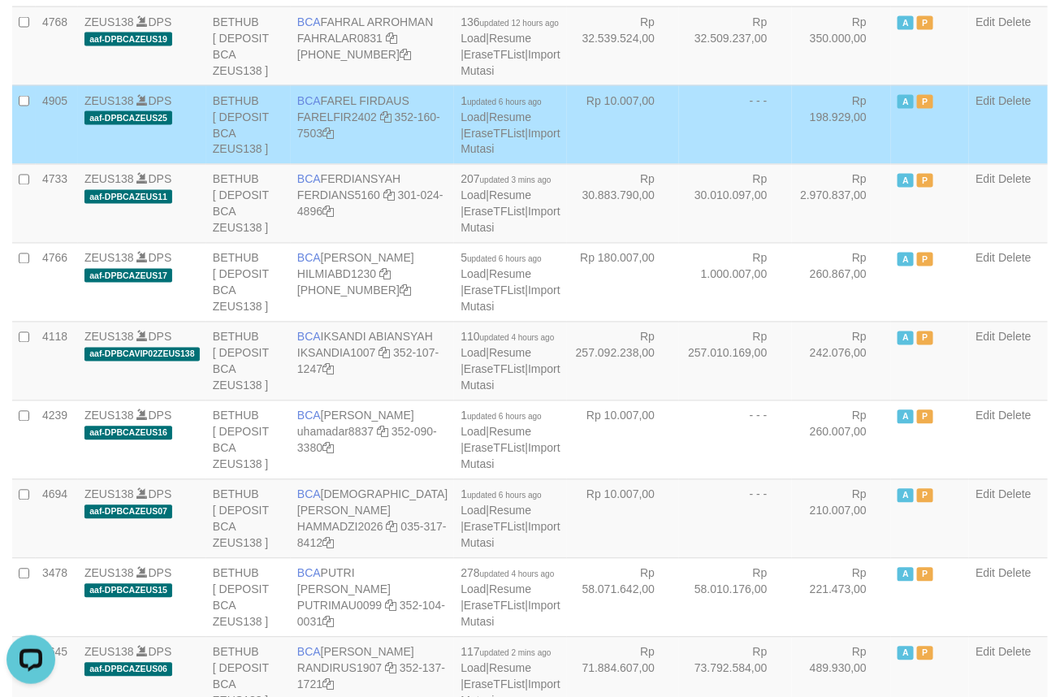 This screenshot has width=1060, height=697. I want to click on td: 4239, so click(57, 440).